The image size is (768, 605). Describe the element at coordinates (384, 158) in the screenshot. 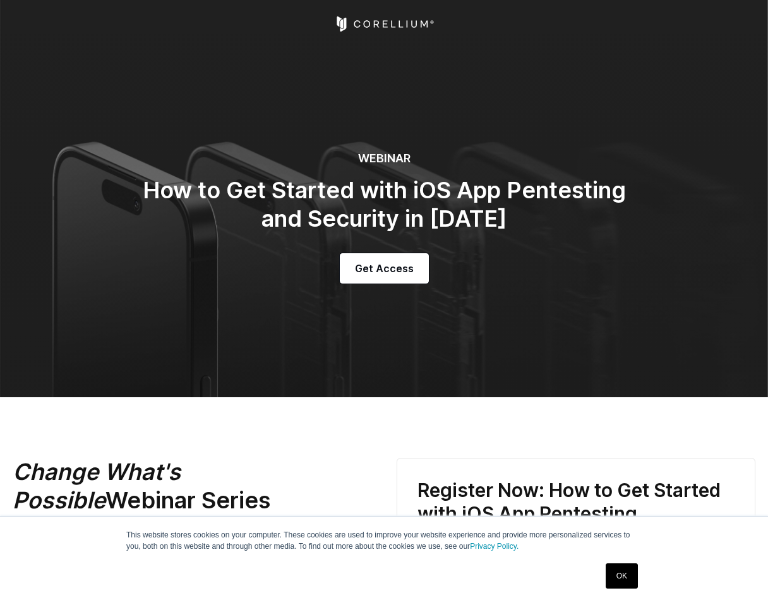

I see `h6: WEBINAR` at that location.